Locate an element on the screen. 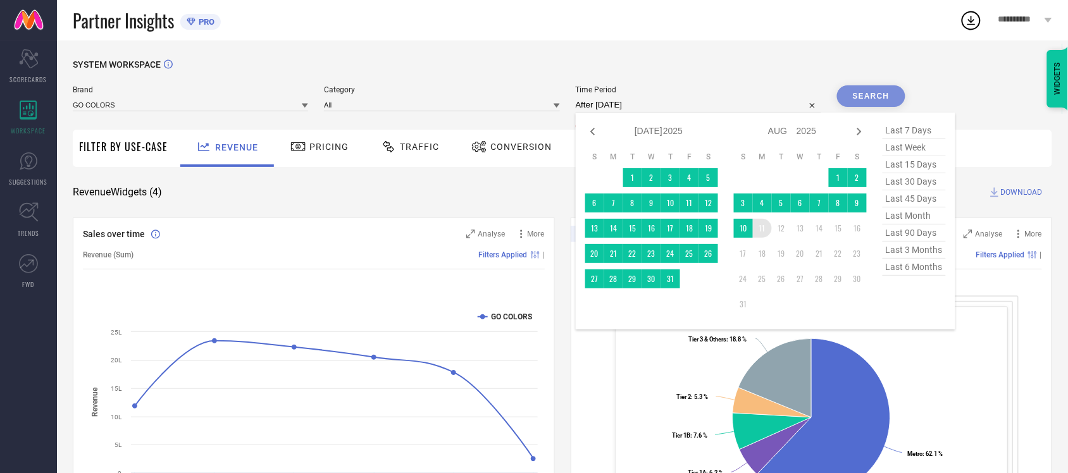 This screenshot has height=473, width=1068. span: Revenue (Sum) is located at coordinates (108, 255).